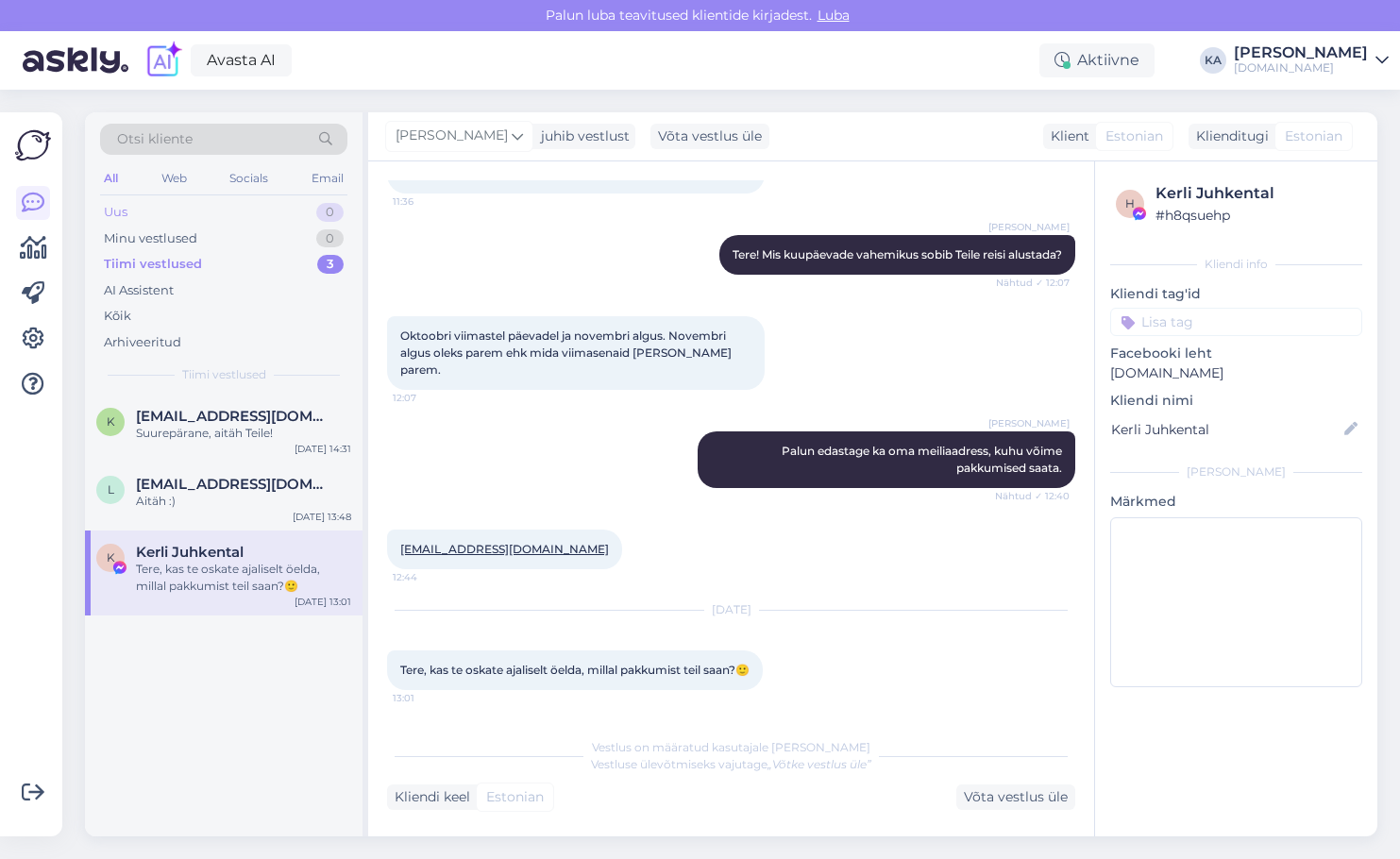 This screenshot has height=859, width=1400. Describe the element at coordinates (244, 578) in the screenshot. I see `div: Tere, kas te oskate ajaliselt öelda, millal pakkumist teil saan?🙂` at that location.